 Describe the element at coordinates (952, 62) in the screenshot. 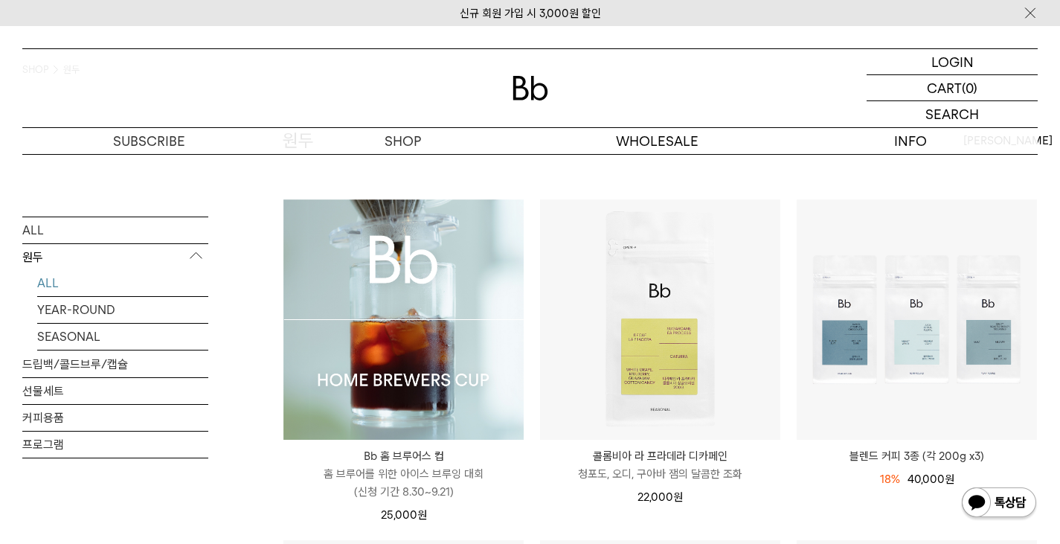

I see `p: LOGIN` at that location.